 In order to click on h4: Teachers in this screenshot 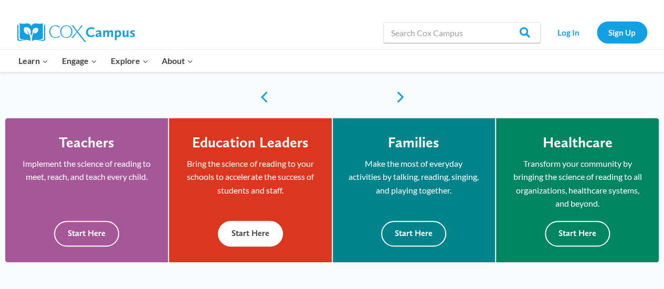, I will do `click(87, 143)`.